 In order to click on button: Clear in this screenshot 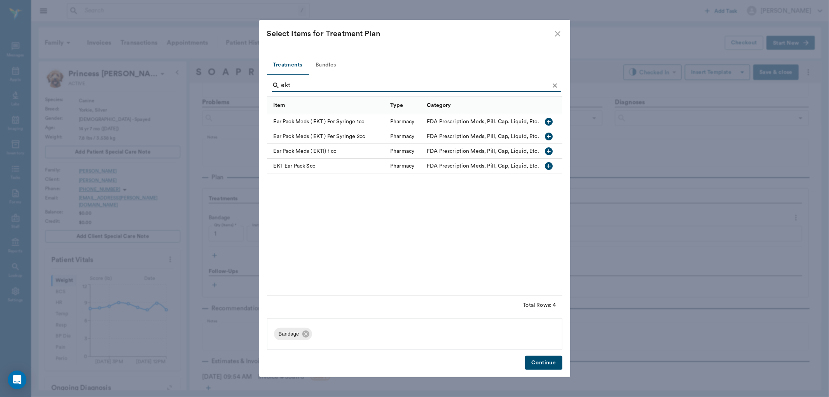, I will do `click(555, 86)`.